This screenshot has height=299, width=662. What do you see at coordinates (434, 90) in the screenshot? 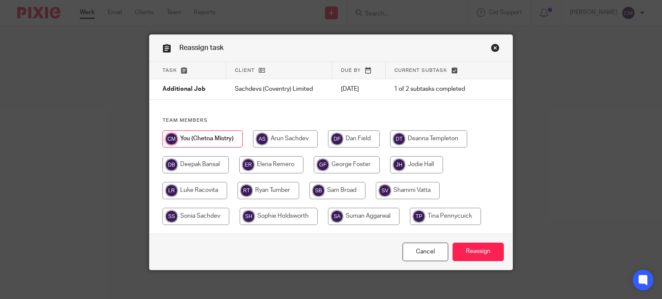
I see `td: 1 of 2 subtasks completed` at bounding box center [434, 90].